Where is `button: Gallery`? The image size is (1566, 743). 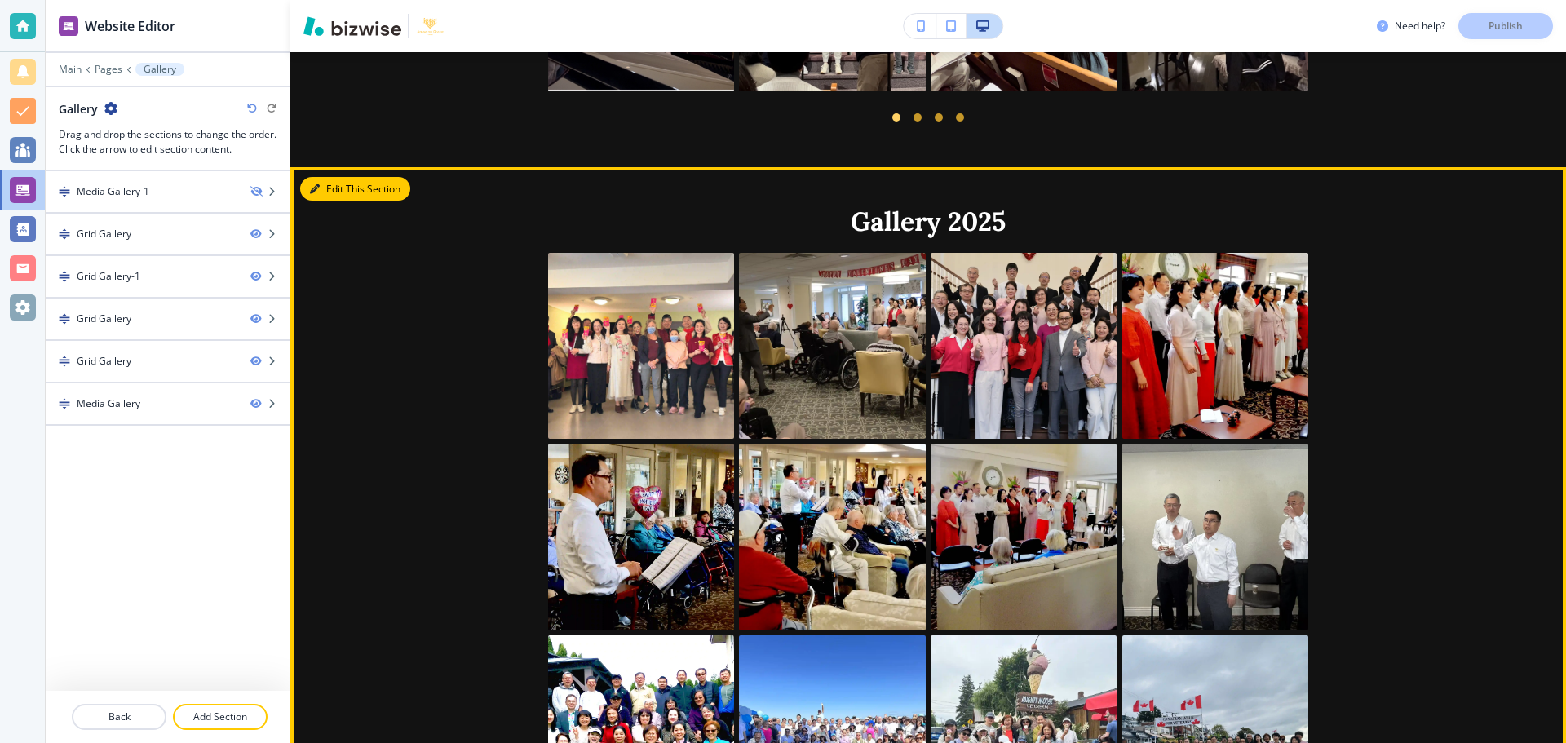
button: Gallery is located at coordinates (160, 69).